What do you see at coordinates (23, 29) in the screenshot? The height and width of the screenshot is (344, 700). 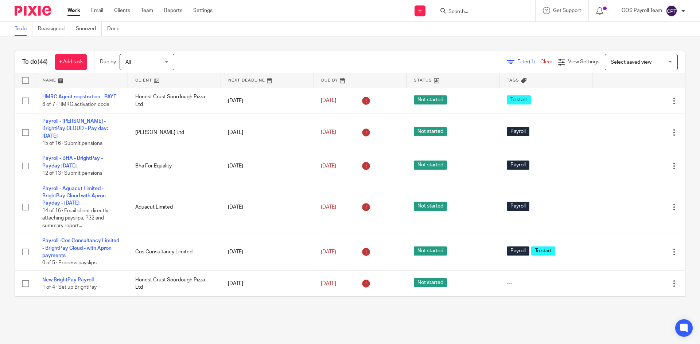 I see `a: To do` at bounding box center [23, 29].